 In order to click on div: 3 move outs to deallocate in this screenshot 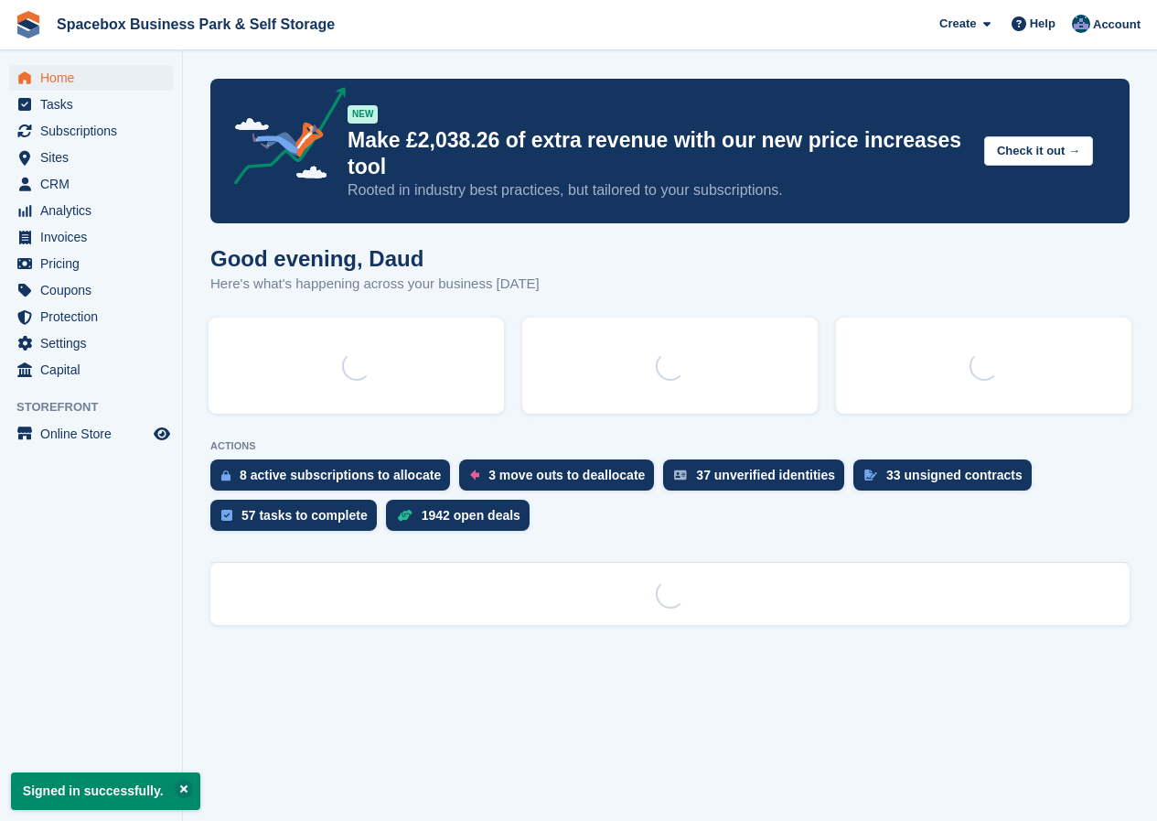, I will do `click(566, 475)`.